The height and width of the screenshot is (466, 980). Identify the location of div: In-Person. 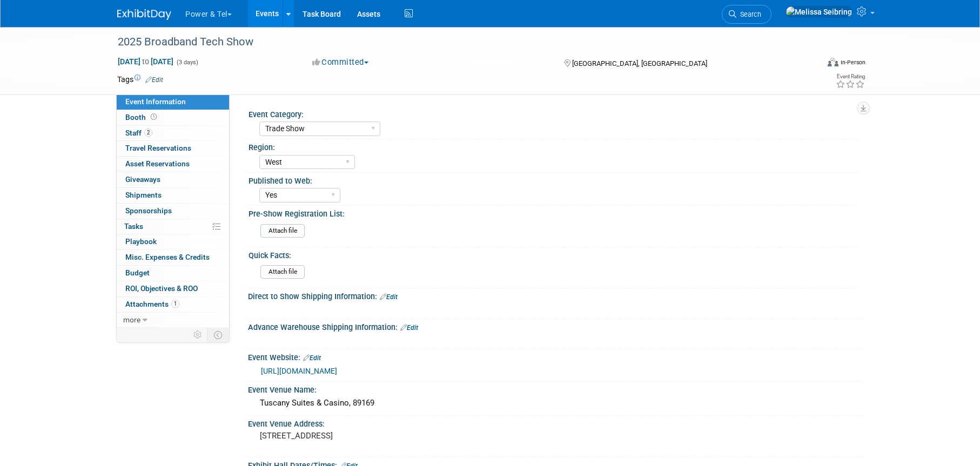
(852, 62).